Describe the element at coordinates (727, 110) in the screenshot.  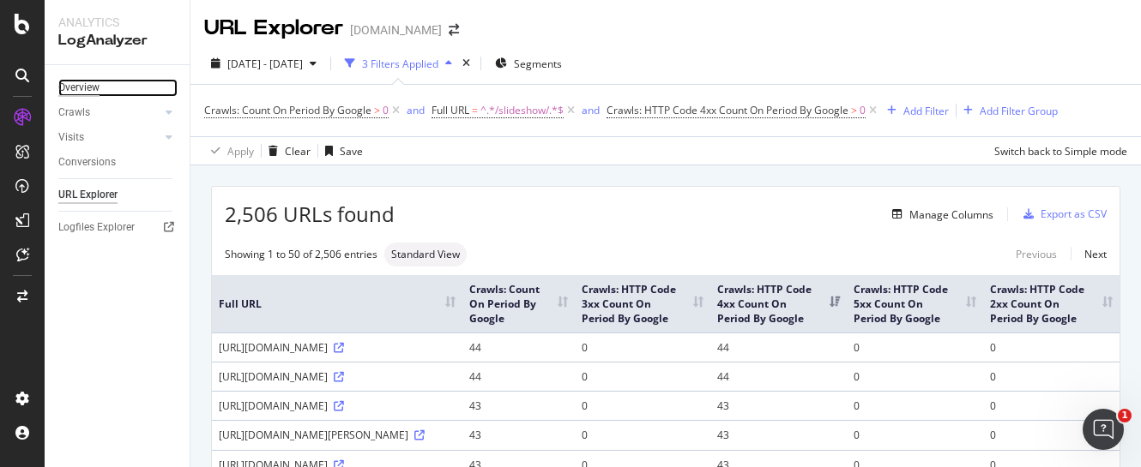
I see `span: Crawls: HTTP Code 4xx Count On Period By Google` at that location.